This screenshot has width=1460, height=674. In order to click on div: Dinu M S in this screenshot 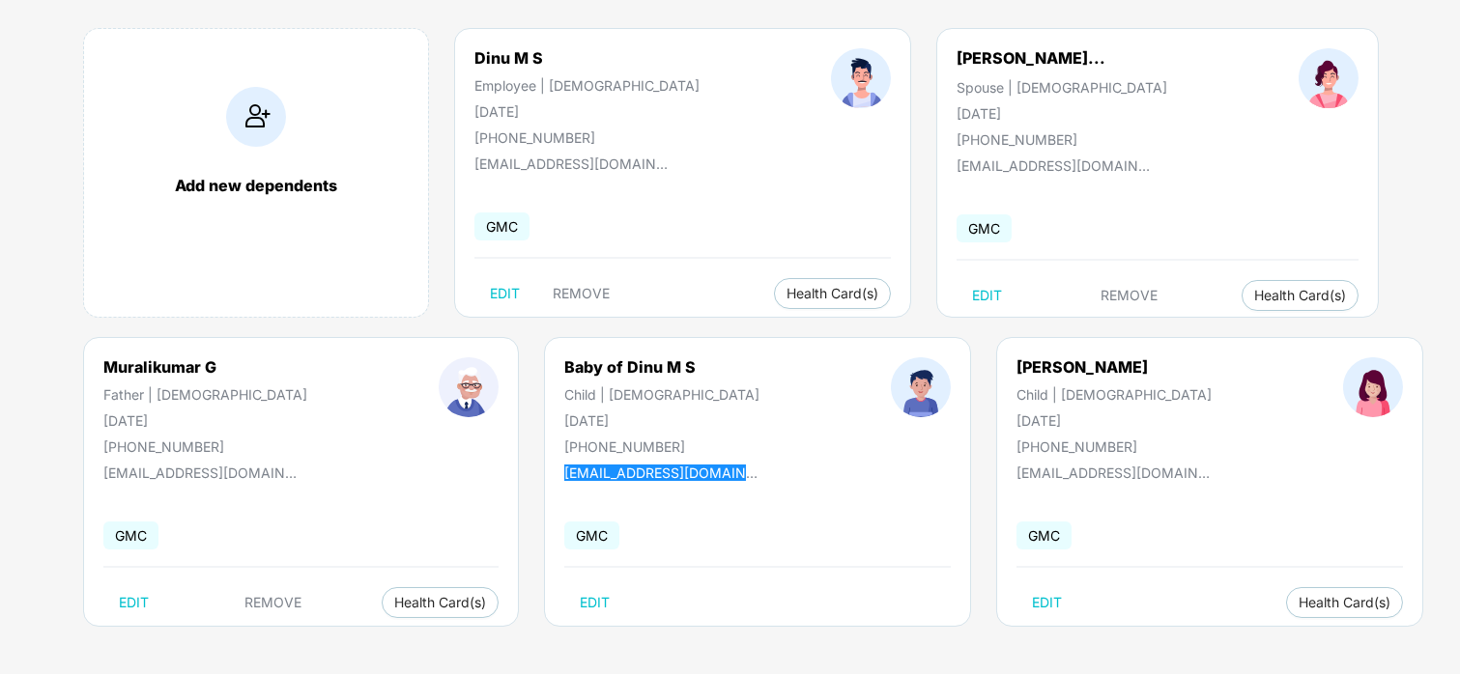, I will do `click(586, 58)`.